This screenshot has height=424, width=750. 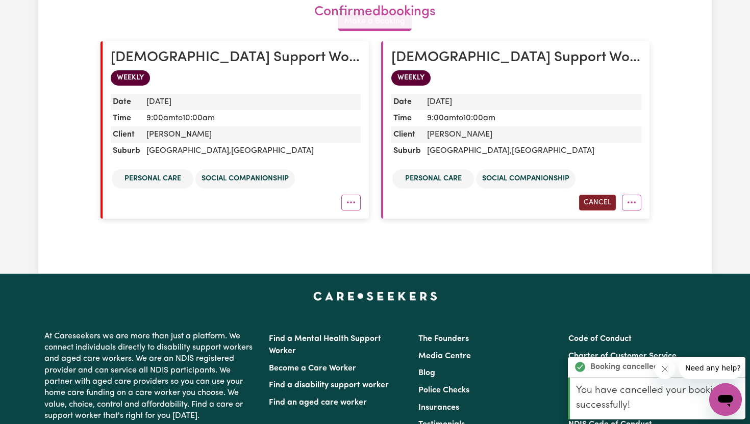 I want to click on a: Find an aged care worker, so click(x=318, y=403).